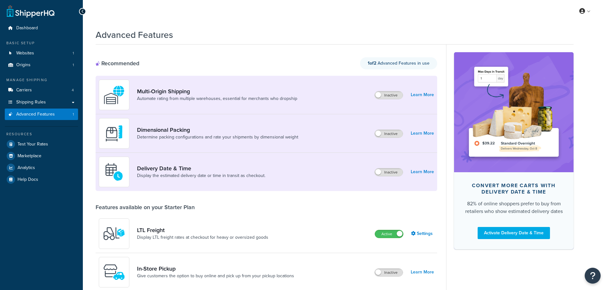  What do you see at coordinates (114, 272) in the screenshot?
I see `img: wfgcfpwTIucLEAAAAASUVORK5CYII=` at bounding box center [114, 272].